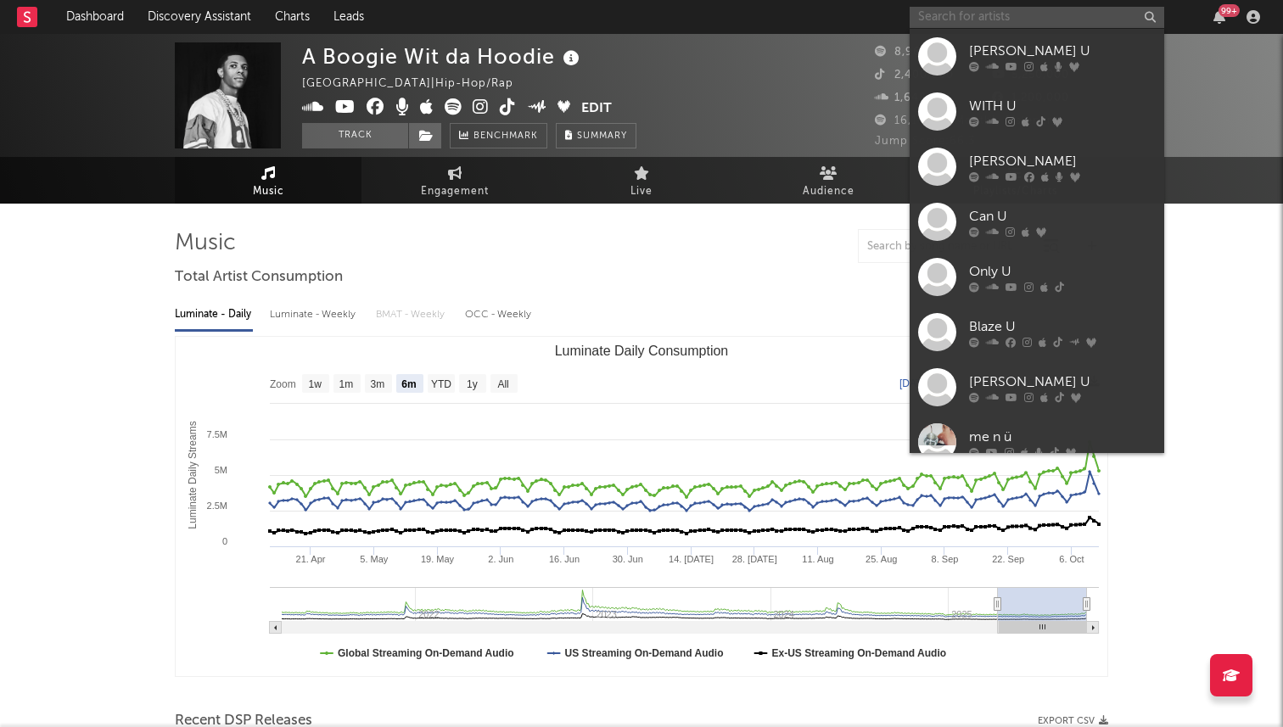  I want to click on text: YTD, so click(441, 384).